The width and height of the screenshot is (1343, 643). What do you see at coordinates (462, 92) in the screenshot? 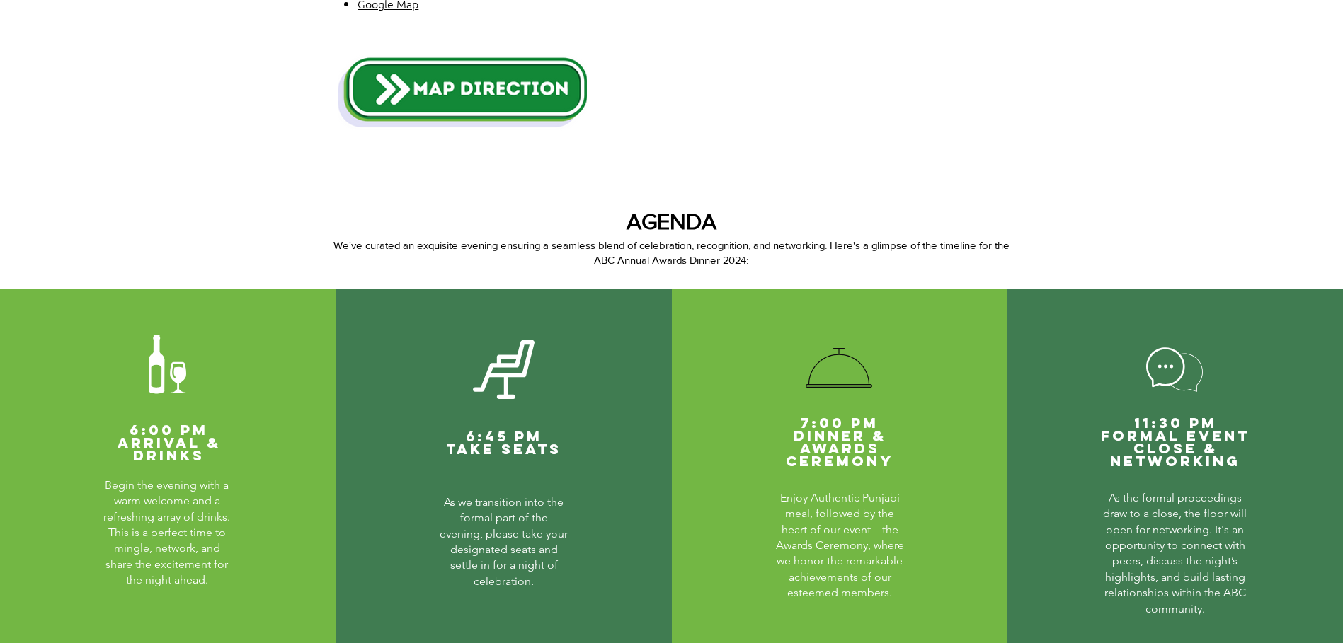
I see `img: Blue Modern Game Button Twitch Panel.png` at bounding box center [462, 92].